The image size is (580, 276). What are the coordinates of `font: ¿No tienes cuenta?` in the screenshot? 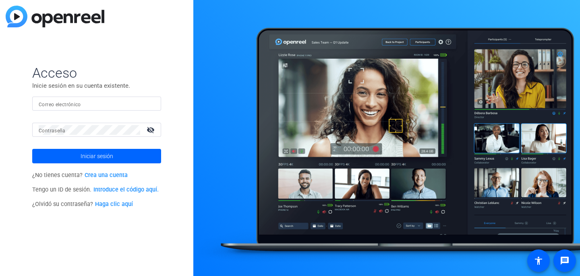 It's located at (57, 175).